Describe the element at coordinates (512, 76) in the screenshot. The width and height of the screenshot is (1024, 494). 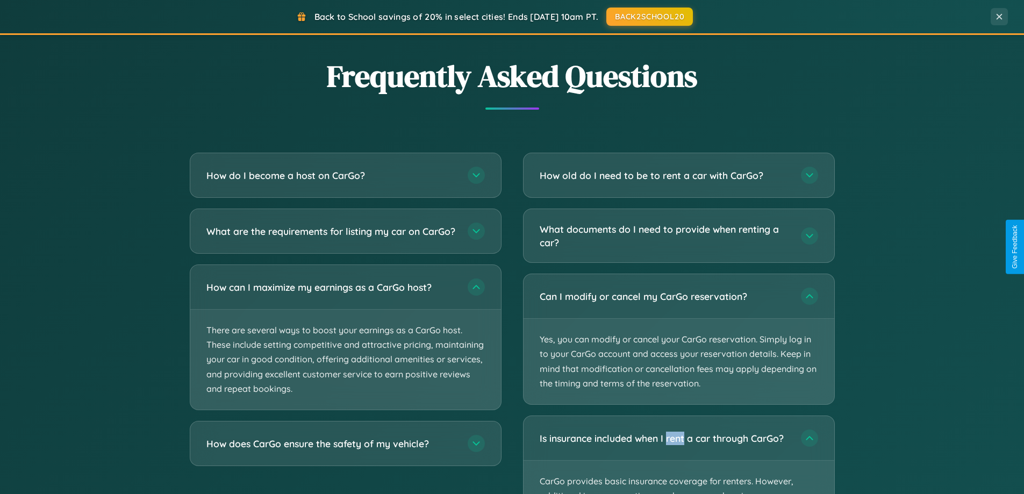
I see `h2: Frequently Asked Questions` at that location.